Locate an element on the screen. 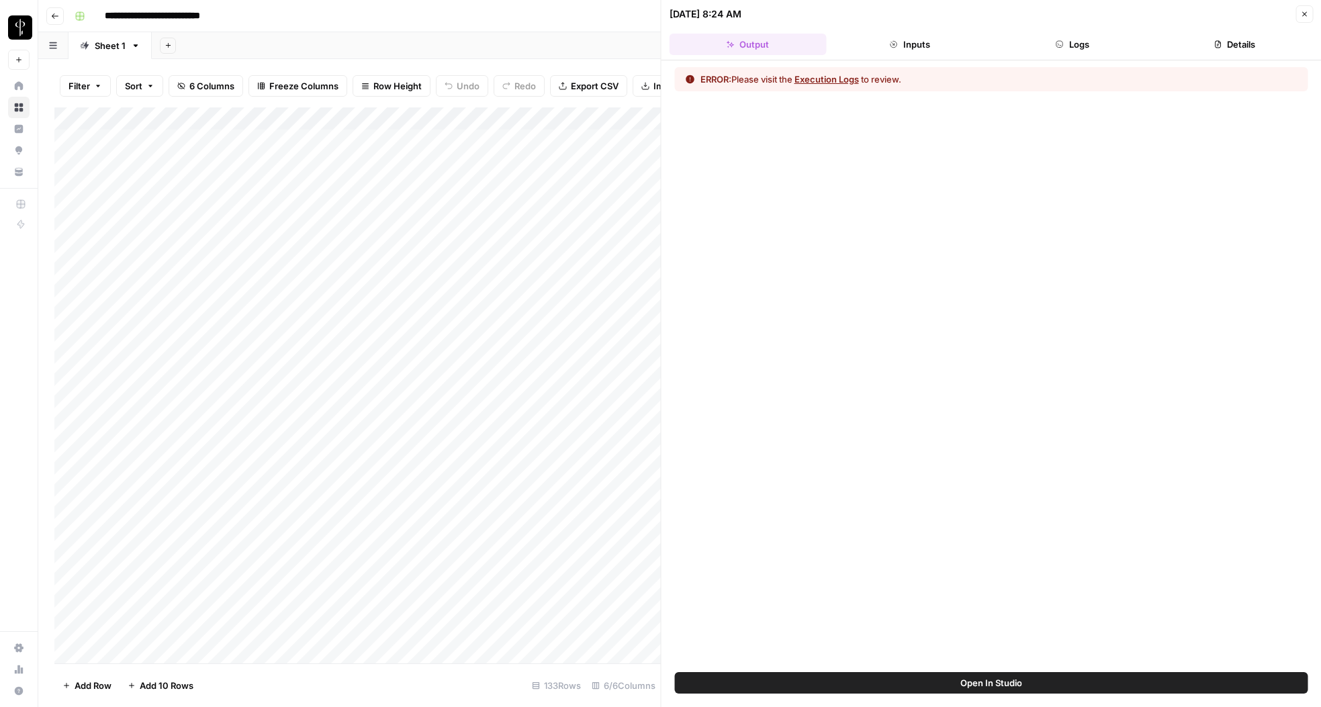 The height and width of the screenshot is (707, 1321). button: Redo is located at coordinates (519, 86).